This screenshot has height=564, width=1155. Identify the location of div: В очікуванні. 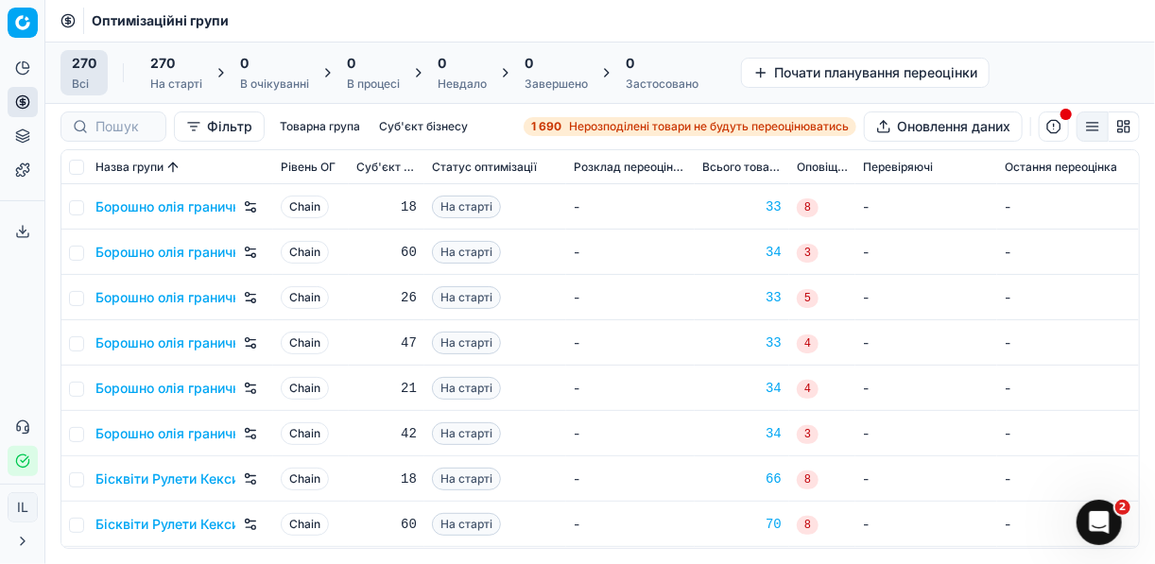
(274, 84).